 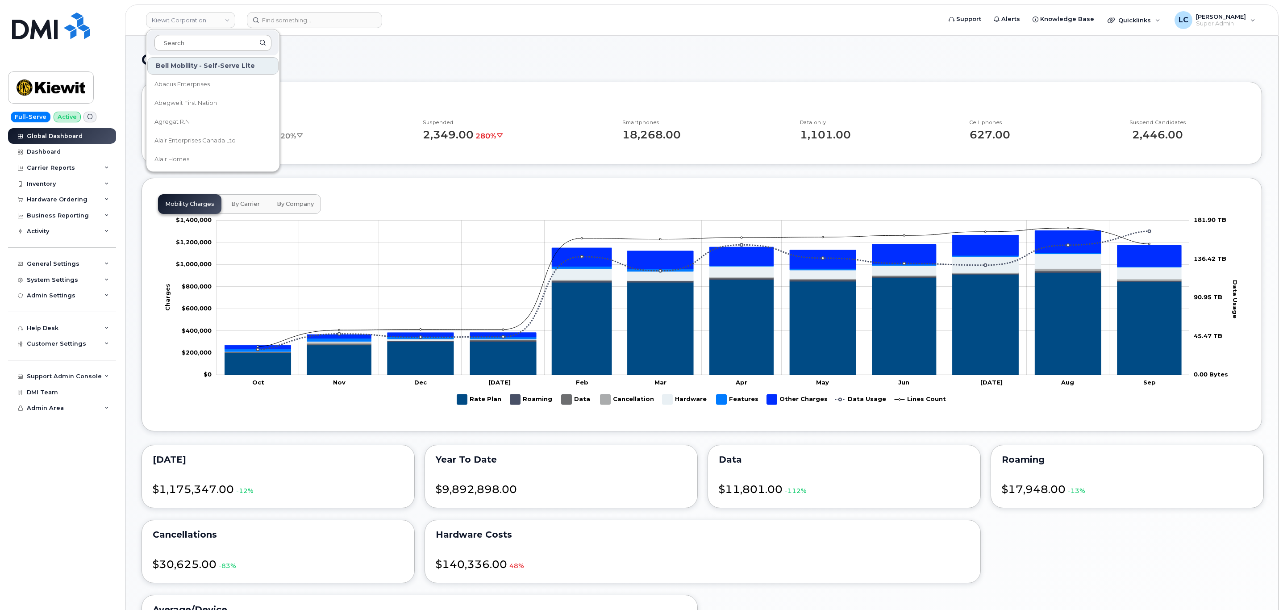 I want to click on span: -13%, so click(x=1076, y=491).